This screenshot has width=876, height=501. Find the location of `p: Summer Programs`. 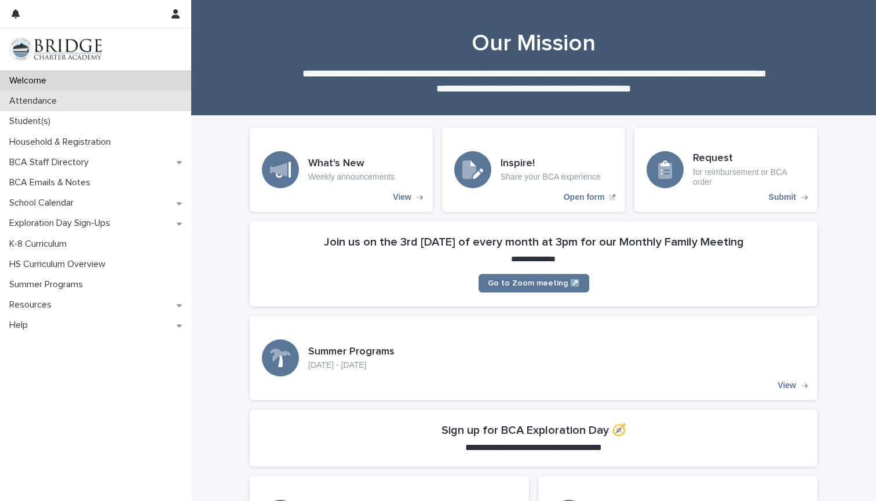

p: Summer Programs is located at coordinates (48, 285).